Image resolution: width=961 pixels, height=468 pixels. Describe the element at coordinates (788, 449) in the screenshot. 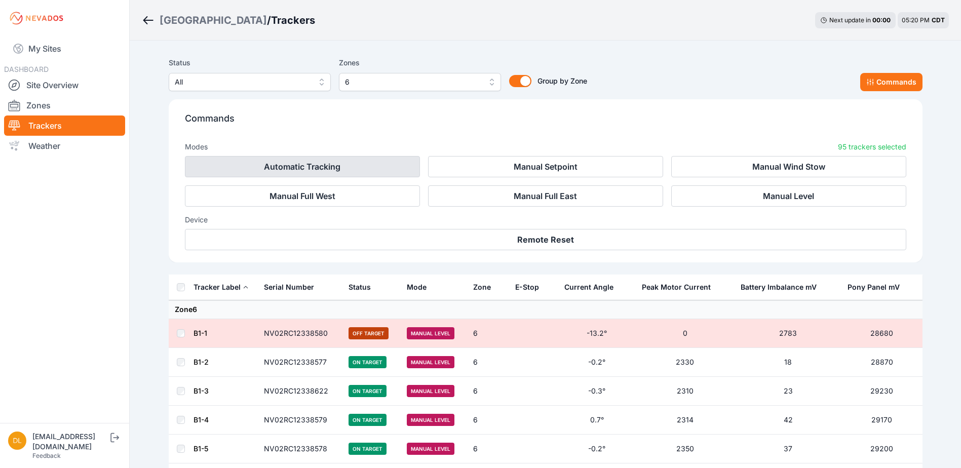

I see `td: 37` at that location.